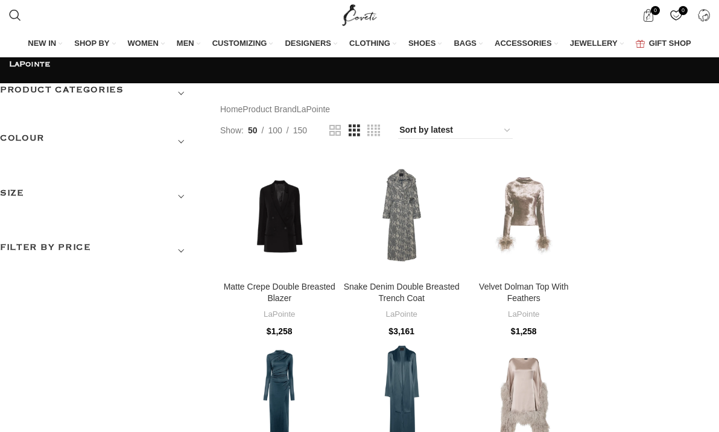 This screenshot has height=432, width=719. What do you see at coordinates (360, 44) in the screenshot?
I see `div: Main navigation` at bounding box center [360, 44].